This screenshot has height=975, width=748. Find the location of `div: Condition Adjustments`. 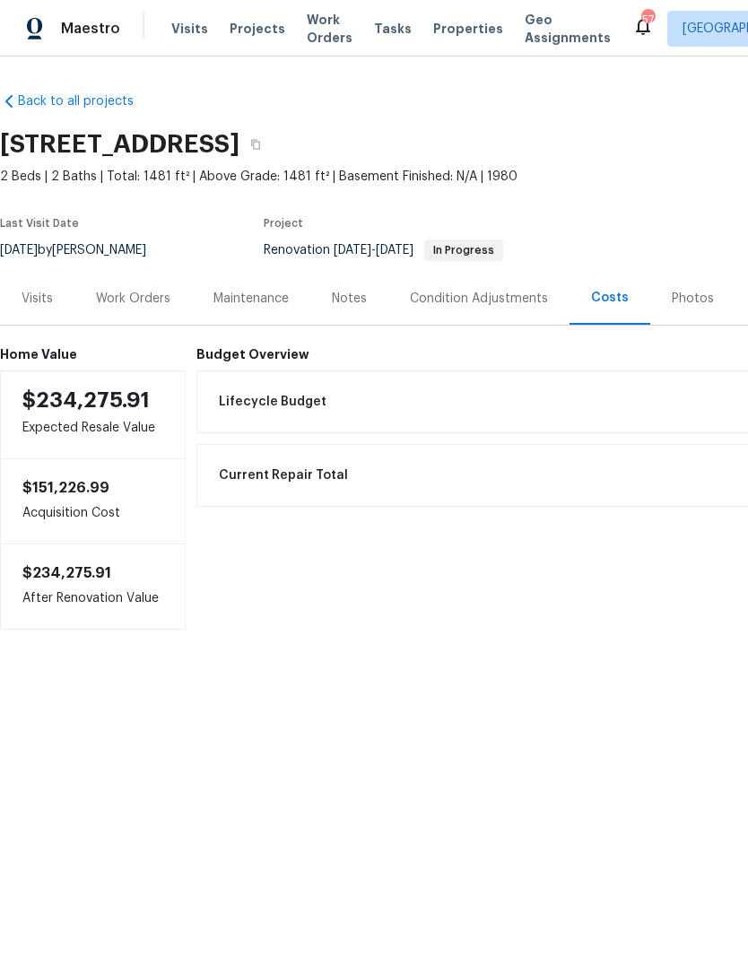

div: Condition Adjustments is located at coordinates (479, 299).